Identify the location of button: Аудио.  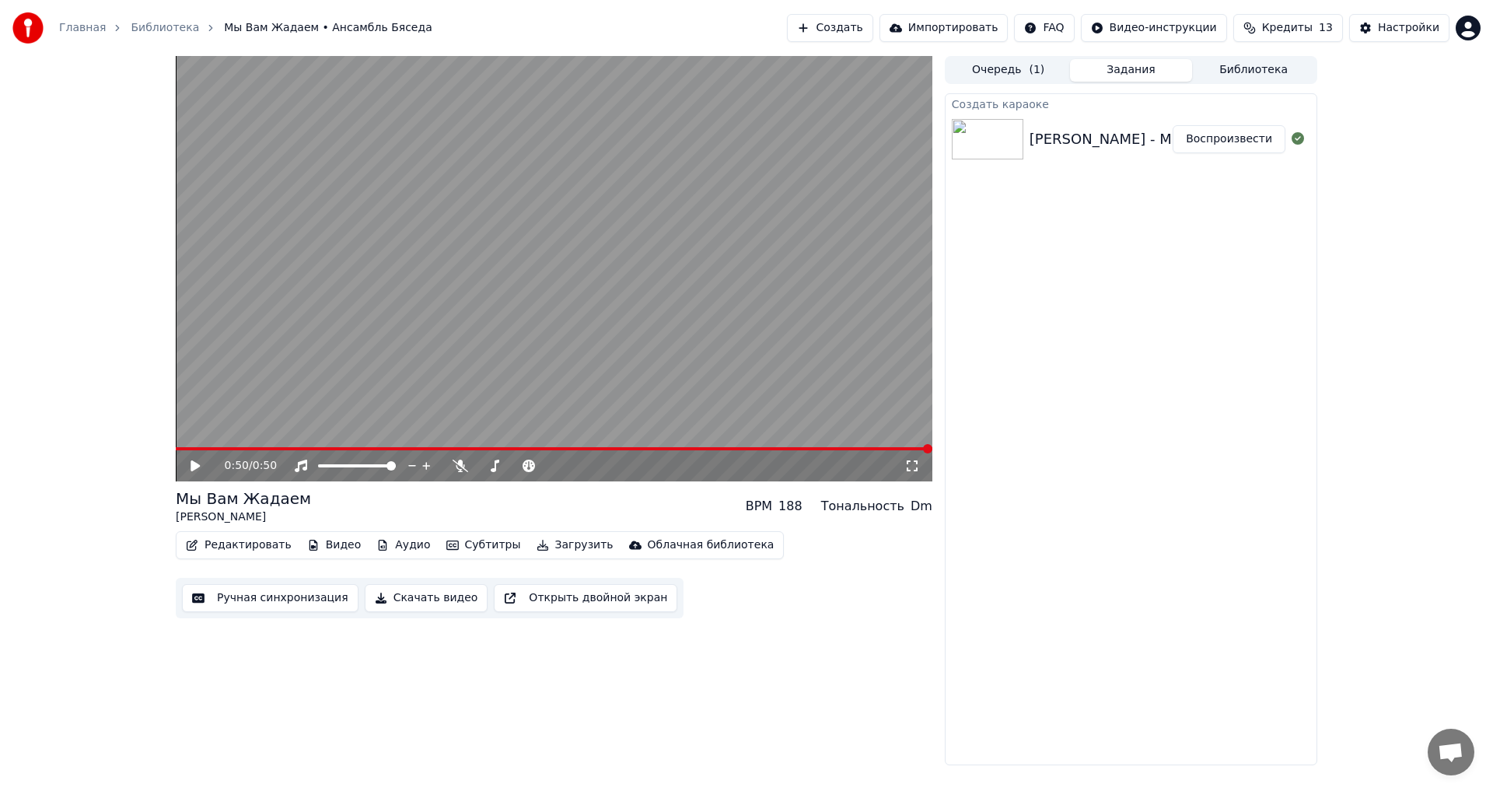
(403, 545).